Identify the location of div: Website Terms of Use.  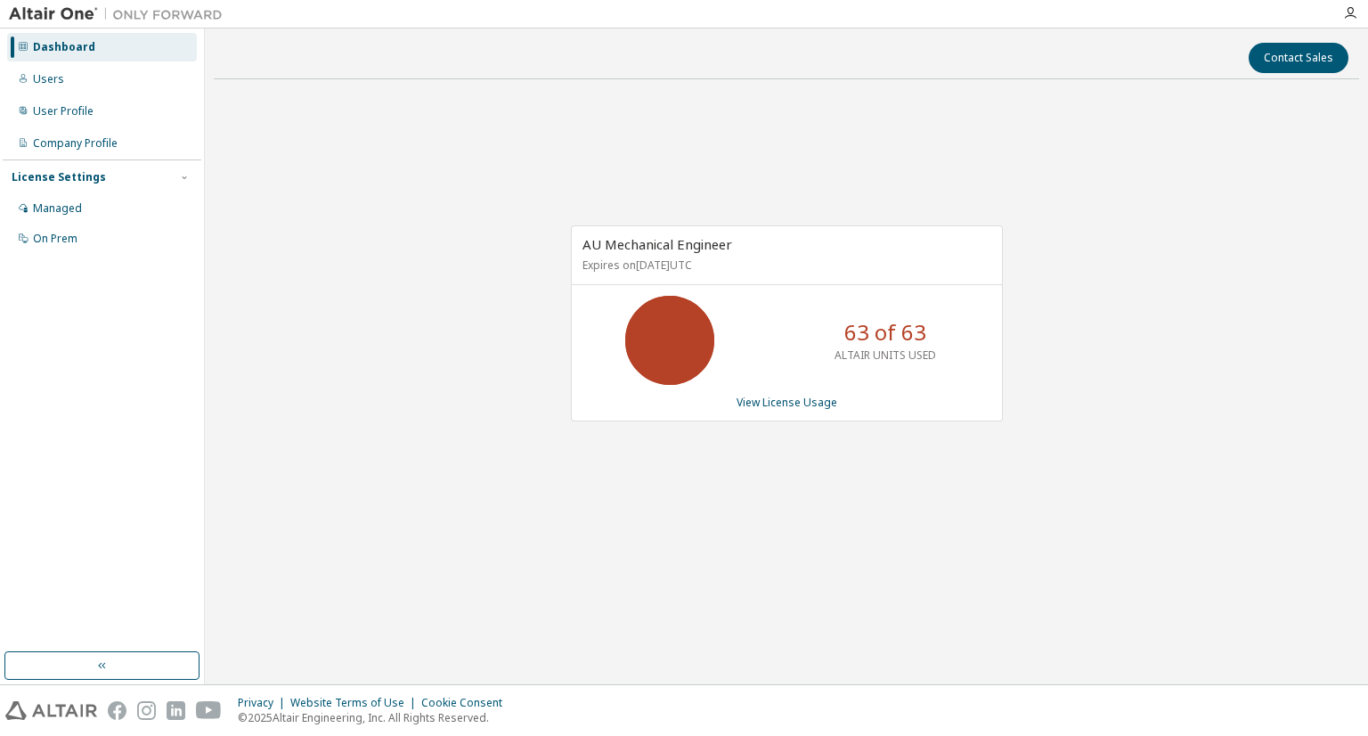
(355, 703).